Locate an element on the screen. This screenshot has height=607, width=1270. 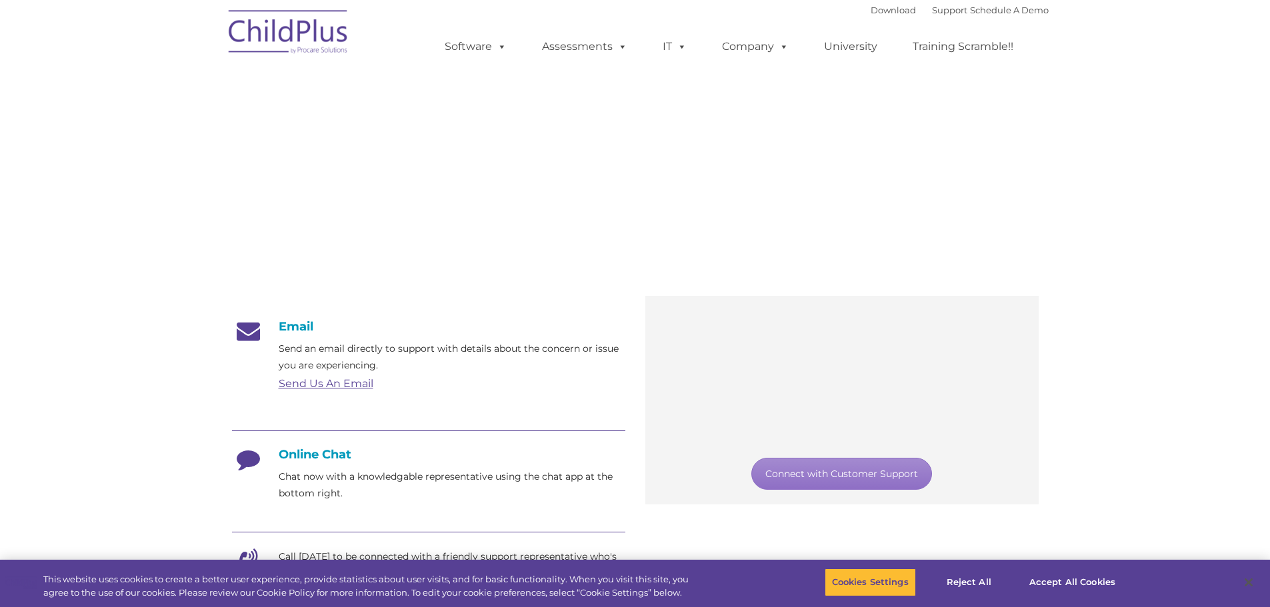
button: Accept All Cookies is located at coordinates (1072, 583).